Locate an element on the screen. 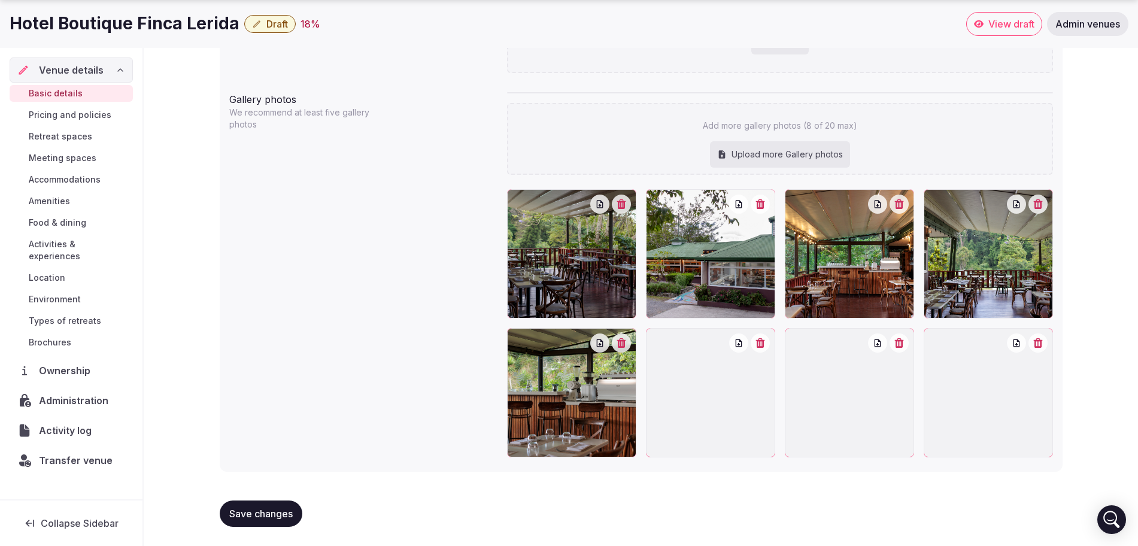 Image resolution: width=1138 pixels, height=546 pixels. p: Add more gallery photos (8 of 20 max) is located at coordinates (780, 126).